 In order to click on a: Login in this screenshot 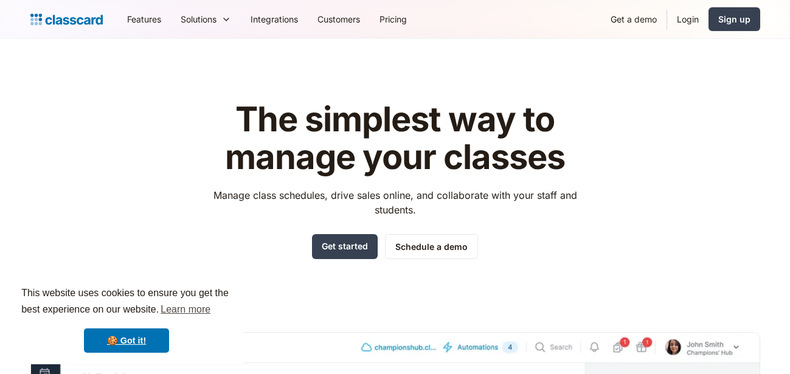, I will do `click(688, 19)`.